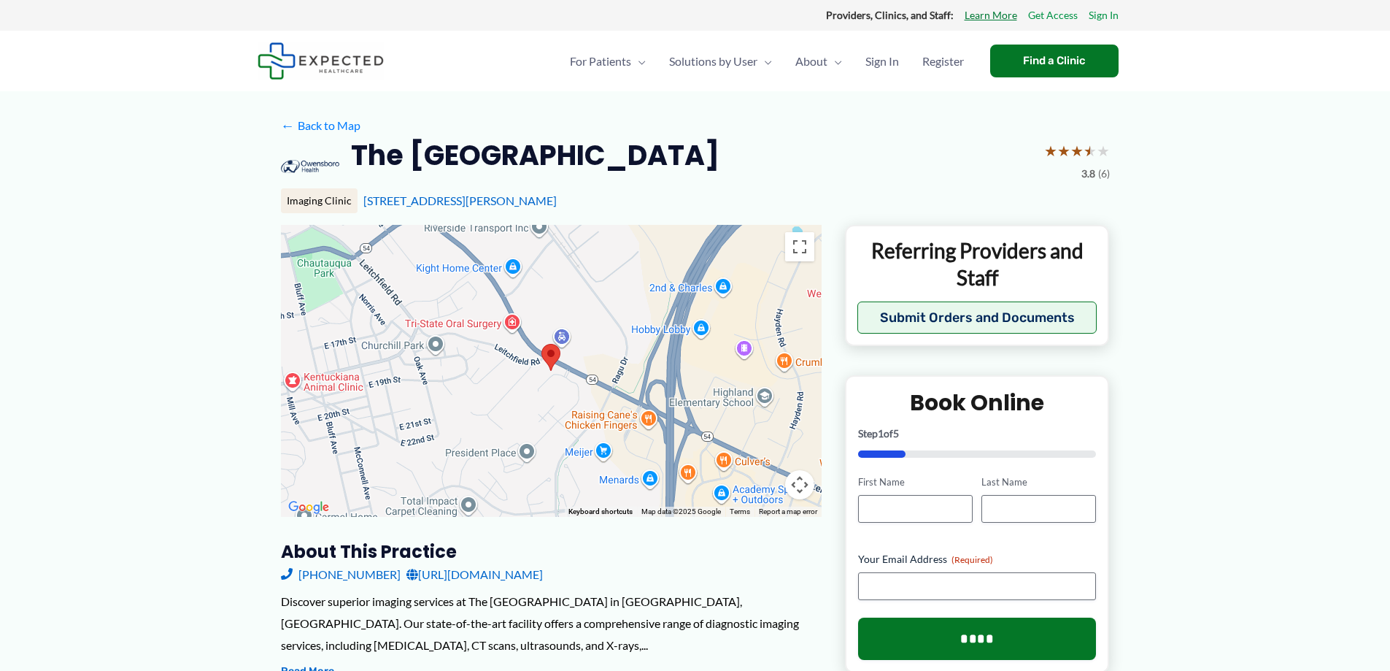 The image size is (1390, 671). I want to click on div: Find a Clinic, so click(1054, 61).